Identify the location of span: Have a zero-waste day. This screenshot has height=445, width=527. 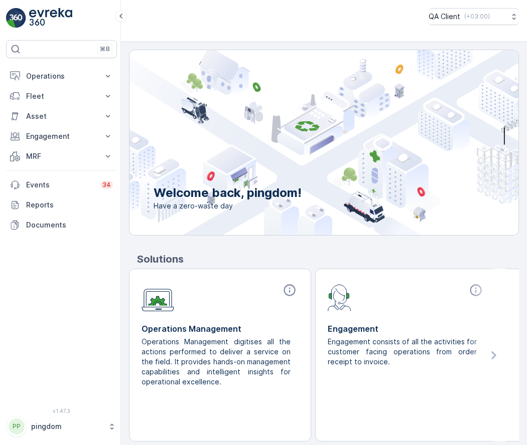
(227, 206).